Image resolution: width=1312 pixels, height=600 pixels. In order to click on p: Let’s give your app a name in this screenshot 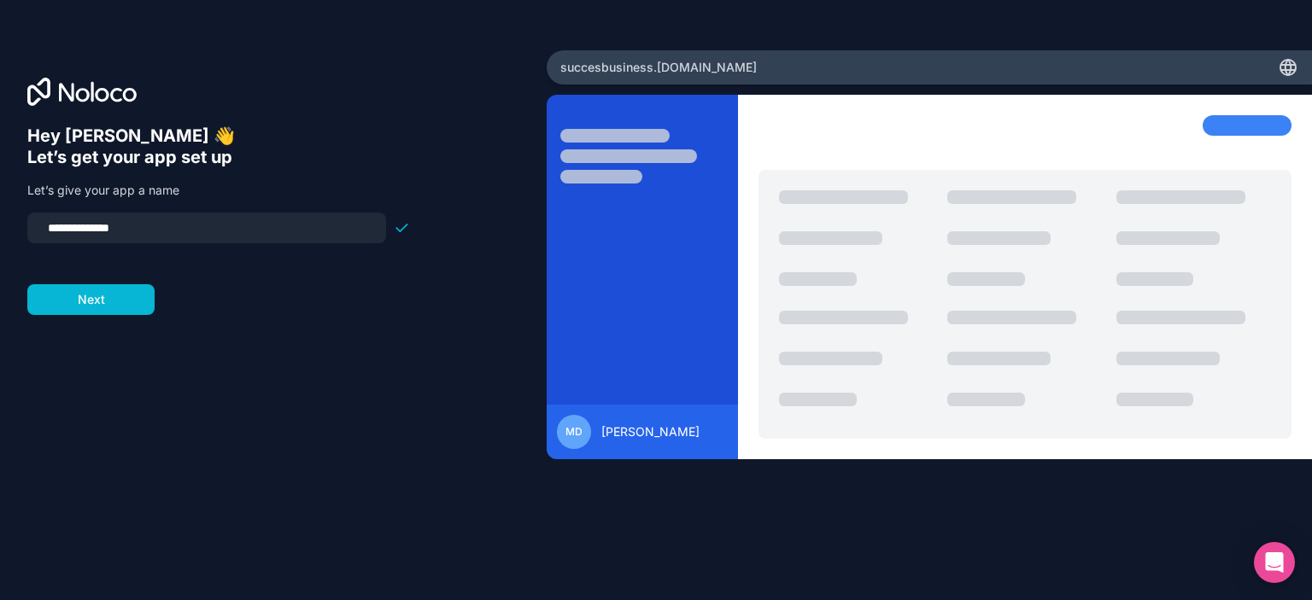, I will do `click(219, 190)`.